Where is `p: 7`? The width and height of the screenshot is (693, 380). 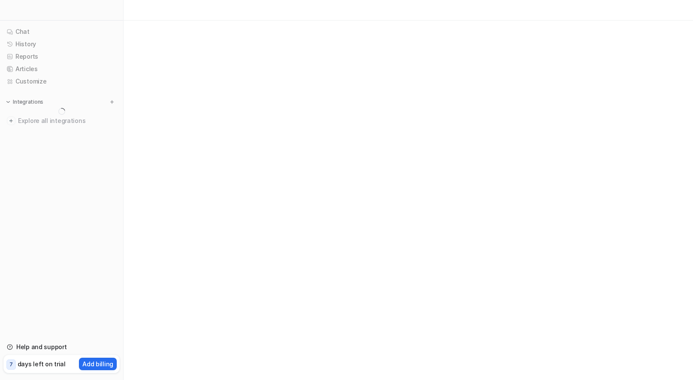 p: 7 is located at coordinates (11, 365).